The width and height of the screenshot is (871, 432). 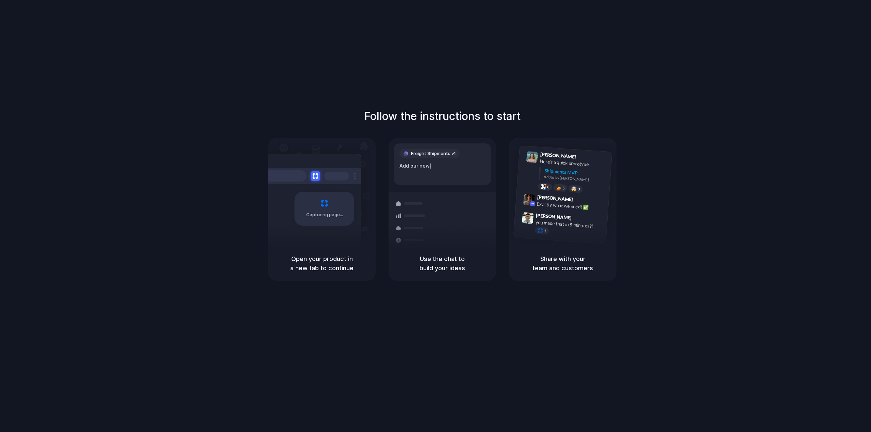 I want to click on span: 9:42 AM, so click(x=582, y=201).